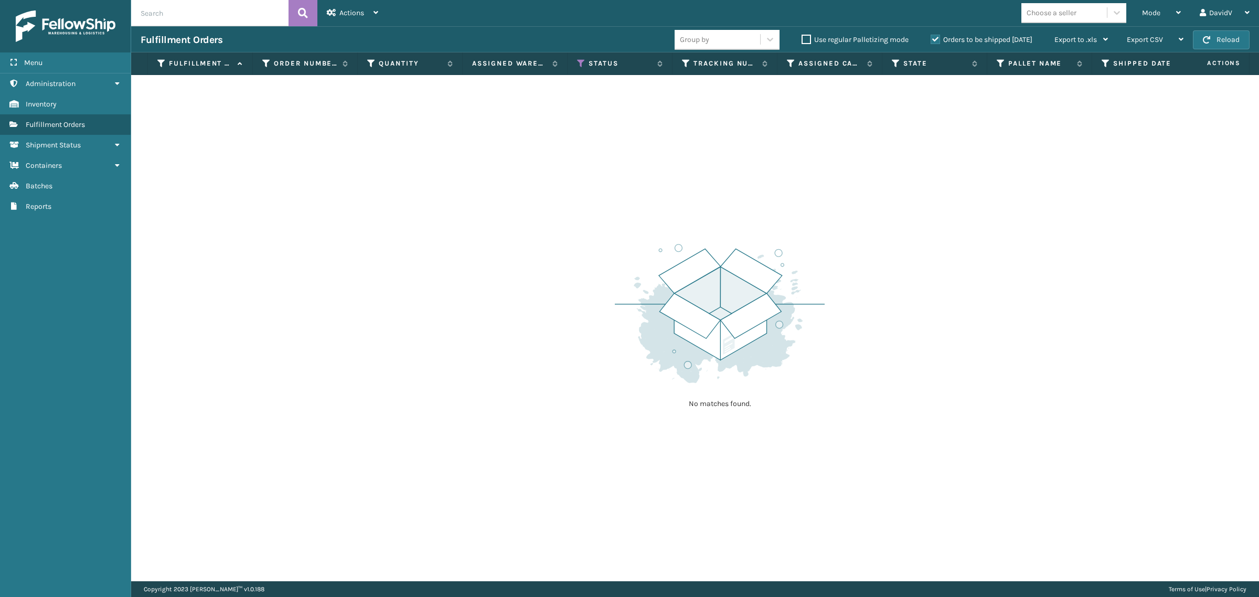 Image resolution: width=1259 pixels, height=597 pixels. What do you see at coordinates (725, 63) in the screenshot?
I see `label: Tracking Number` at bounding box center [725, 63].